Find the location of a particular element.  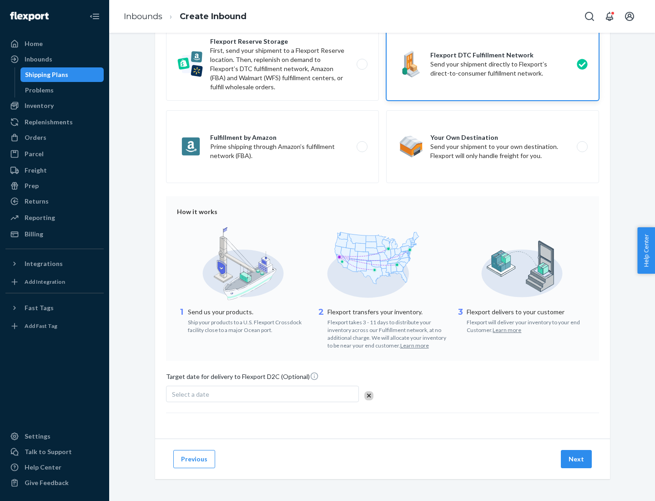

div: Talk to Support is located at coordinates (48, 451).